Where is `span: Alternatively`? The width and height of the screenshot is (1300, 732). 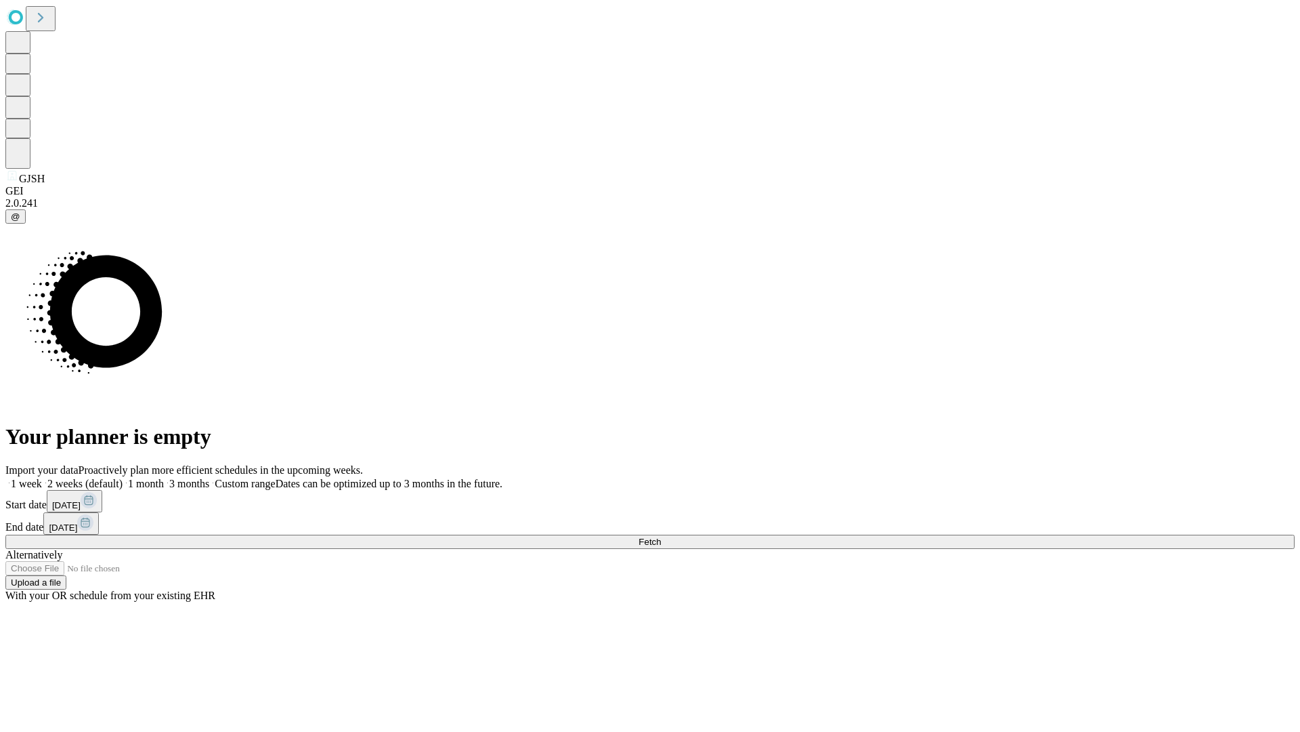 span: Alternatively is located at coordinates (34, 554).